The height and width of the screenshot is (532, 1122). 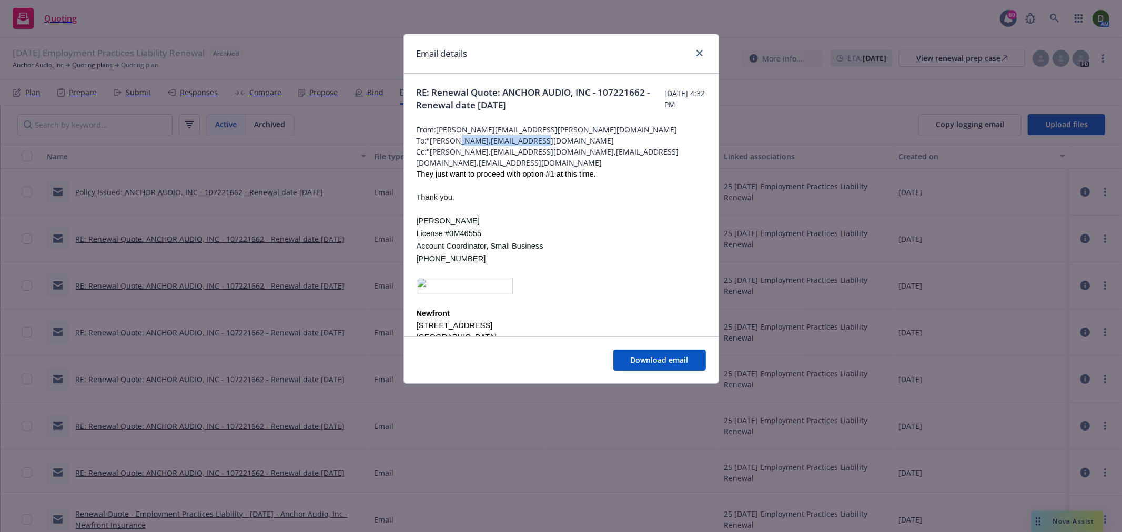 What do you see at coordinates (700, 53) in the screenshot?
I see `a: close` at bounding box center [700, 53].